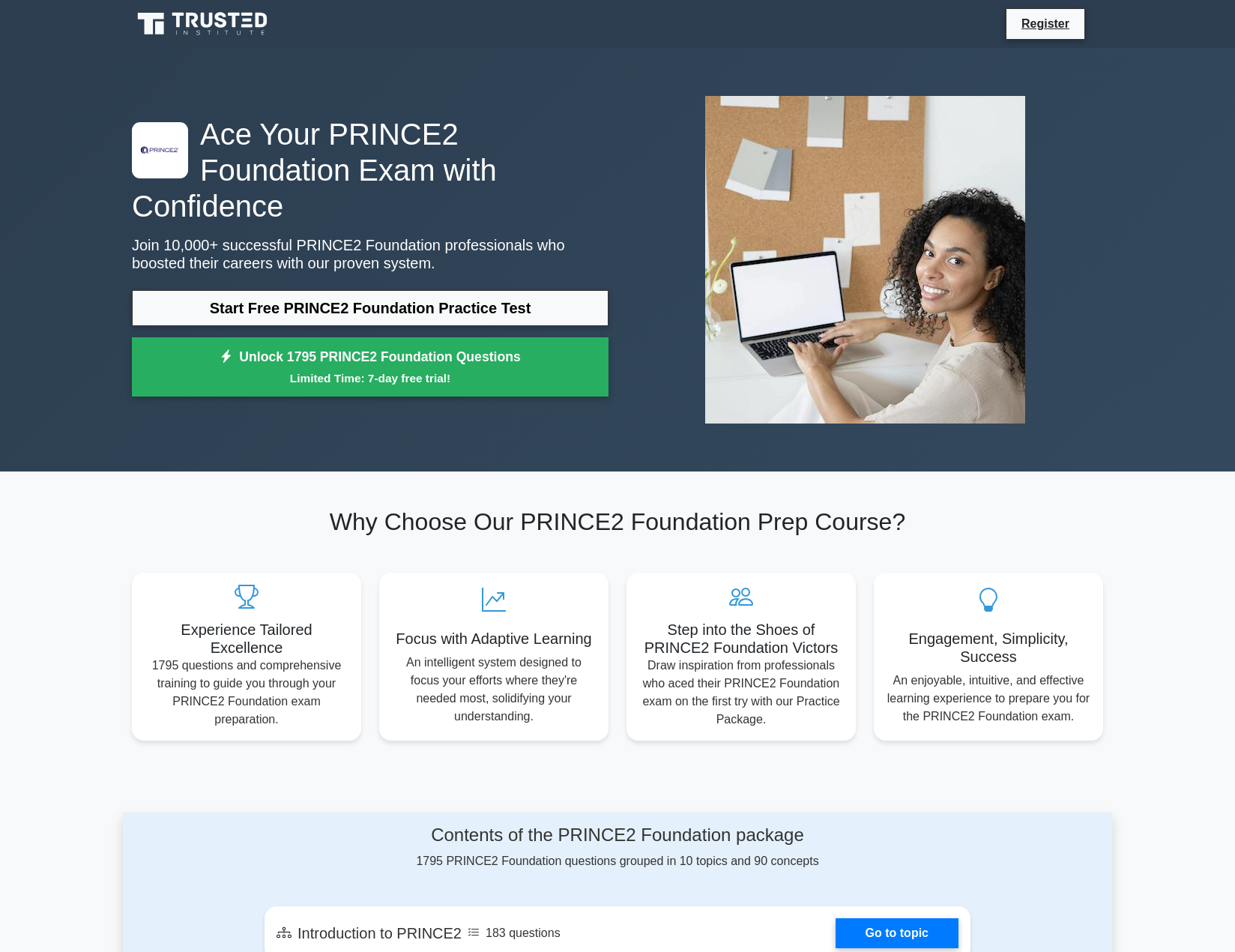 The image size is (1235, 952). I want to click on a: Go to topic, so click(897, 933).